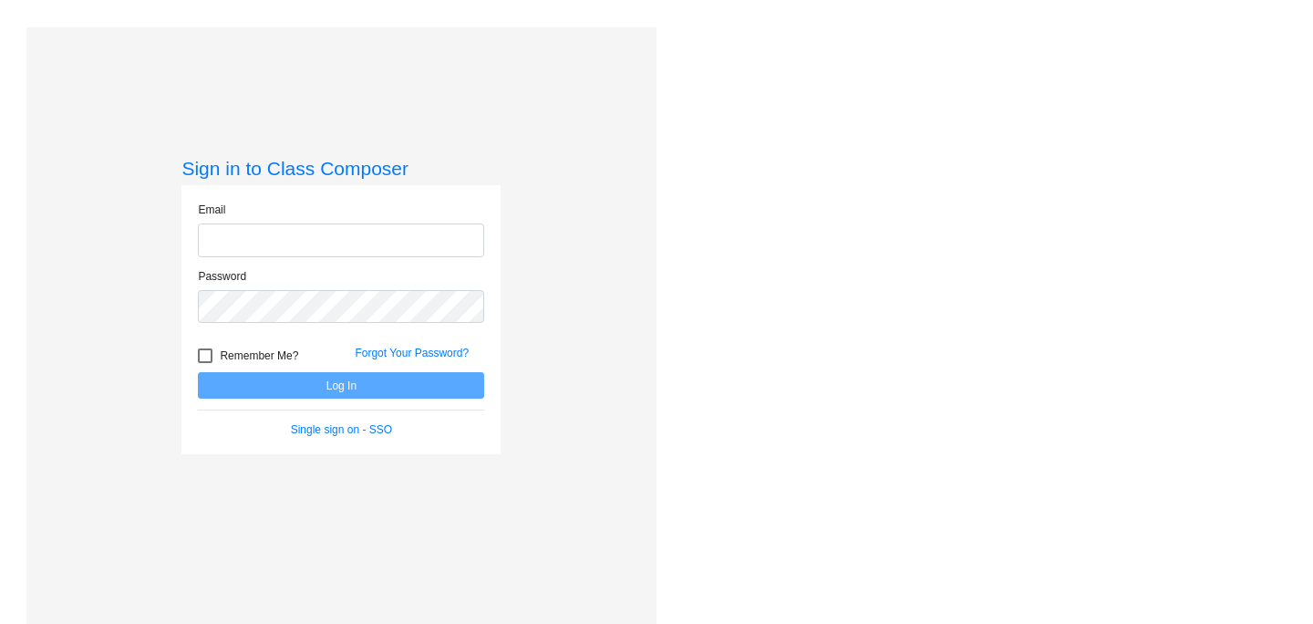  Describe the element at coordinates (341, 168) in the screenshot. I see `h3: Sign in to Class Composer` at that location.